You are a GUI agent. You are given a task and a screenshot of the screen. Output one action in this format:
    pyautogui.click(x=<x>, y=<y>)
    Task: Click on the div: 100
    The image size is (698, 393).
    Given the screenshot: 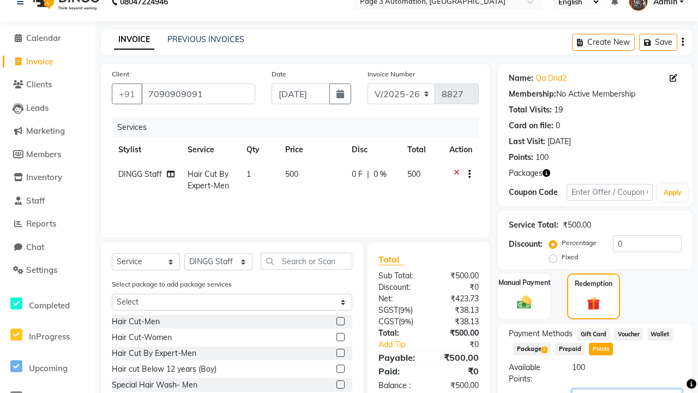 What is the action you would take?
    pyautogui.click(x=626, y=373)
    